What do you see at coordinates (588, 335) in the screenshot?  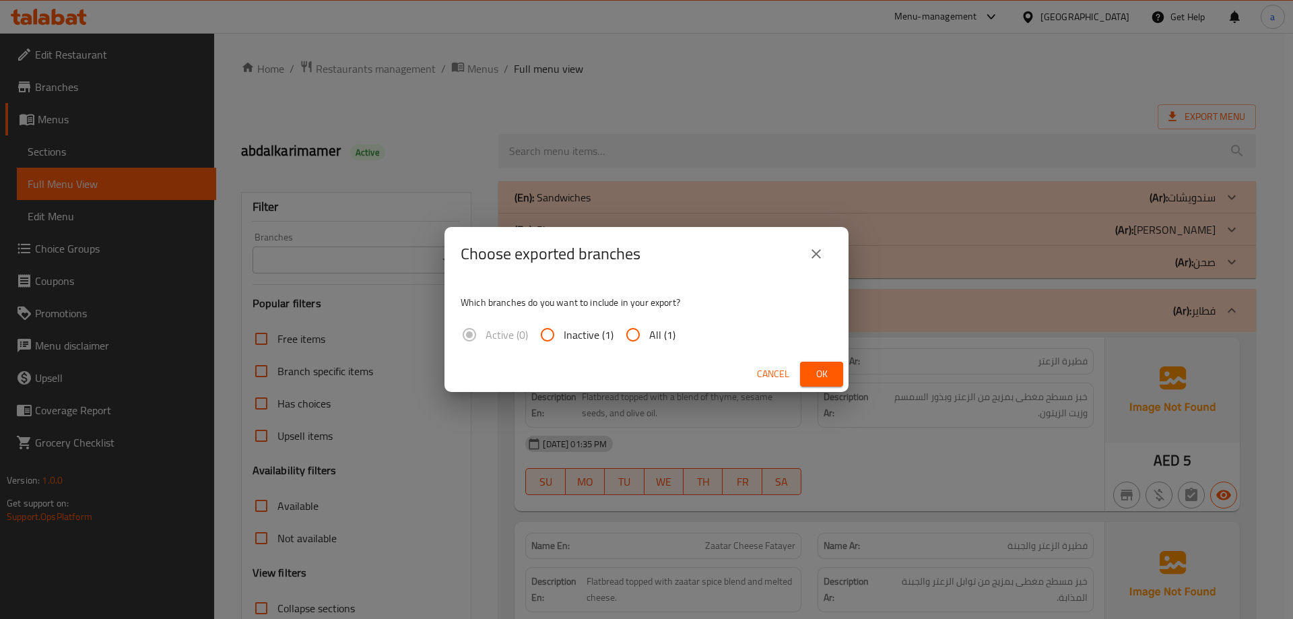 I see `span: Inactive (1)` at bounding box center [588, 335].